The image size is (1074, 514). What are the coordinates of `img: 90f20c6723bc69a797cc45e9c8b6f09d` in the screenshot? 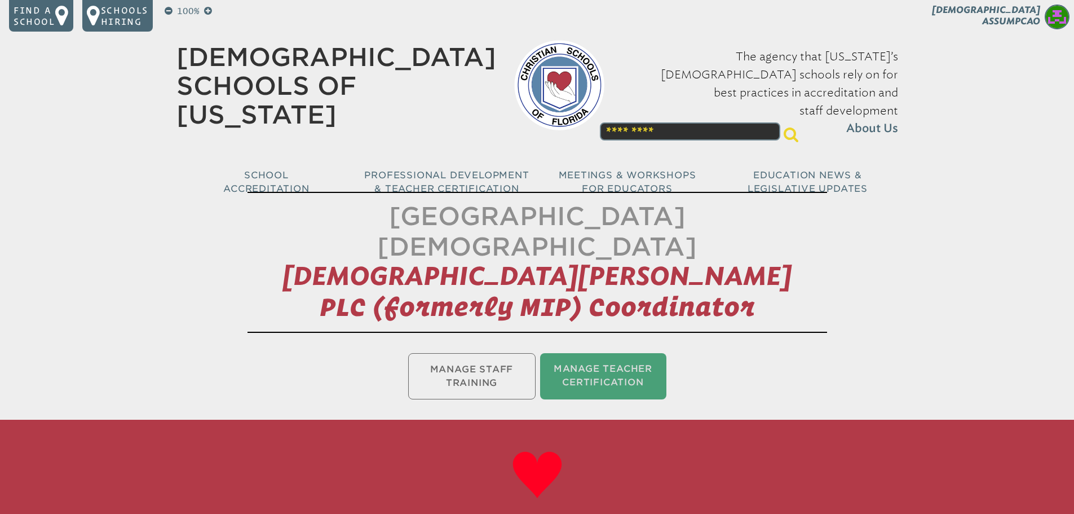 It's located at (1057, 17).